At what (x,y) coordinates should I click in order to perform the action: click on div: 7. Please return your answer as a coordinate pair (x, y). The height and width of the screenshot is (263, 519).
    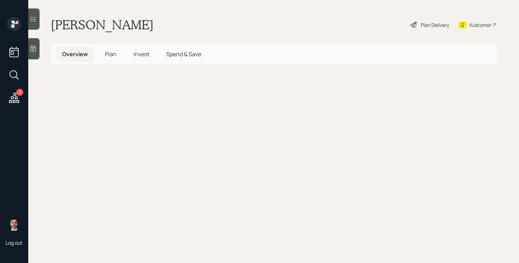
    Looking at the image, I should click on (20, 92).